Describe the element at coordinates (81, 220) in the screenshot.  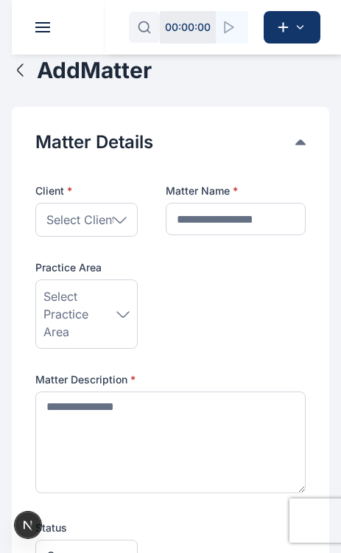
I see `span: Select Client` at that location.